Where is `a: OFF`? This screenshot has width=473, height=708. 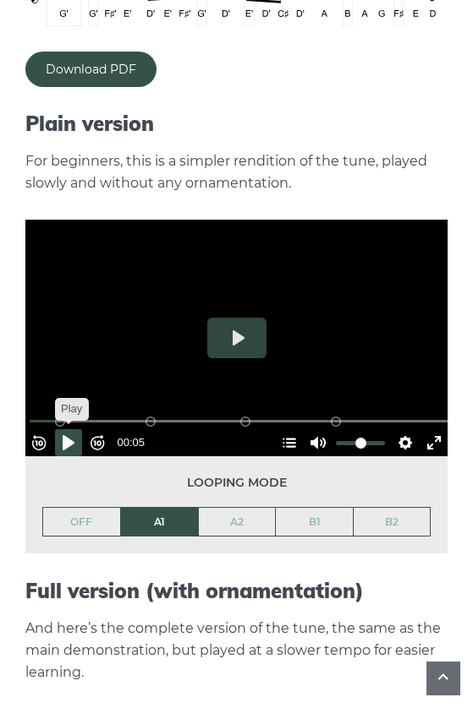 a: OFF is located at coordinates (81, 522).